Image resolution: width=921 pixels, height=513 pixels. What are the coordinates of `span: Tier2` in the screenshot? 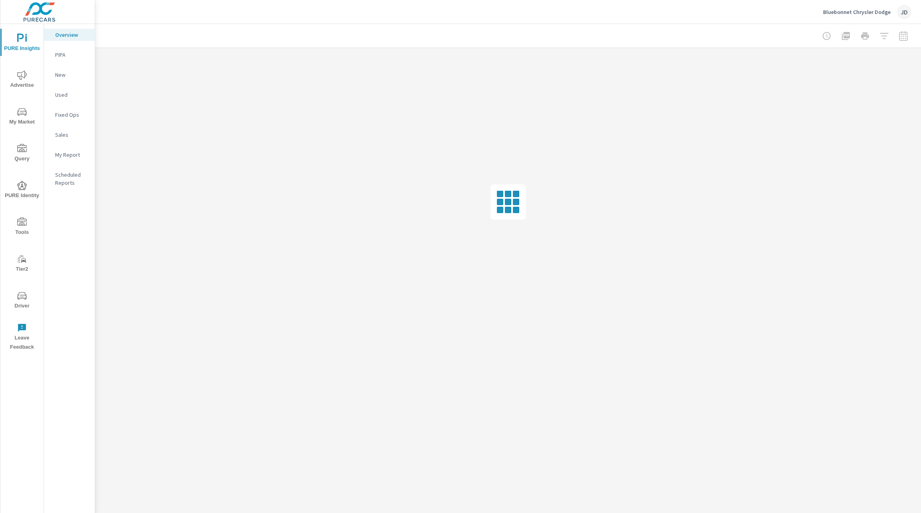 It's located at (22, 264).